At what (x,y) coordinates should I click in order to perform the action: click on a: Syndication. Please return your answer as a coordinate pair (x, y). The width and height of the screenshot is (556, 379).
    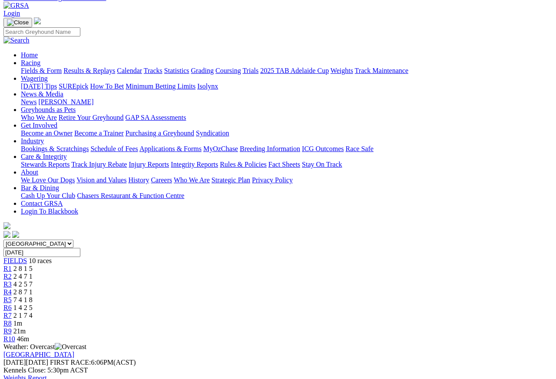
    Looking at the image, I should click on (212, 133).